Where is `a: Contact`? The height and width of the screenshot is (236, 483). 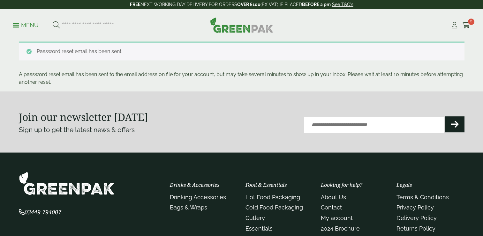
a: Contact is located at coordinates (331, 207).